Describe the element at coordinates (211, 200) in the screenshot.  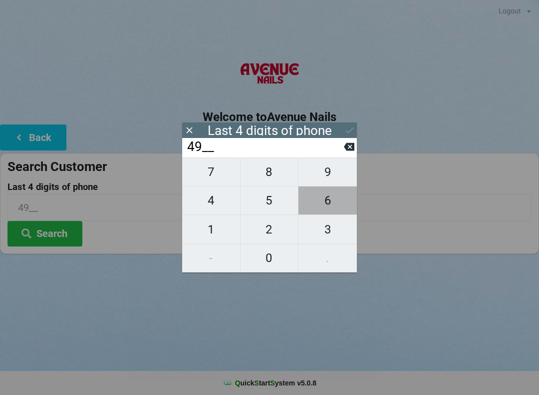
I see `button: 4` at that location.